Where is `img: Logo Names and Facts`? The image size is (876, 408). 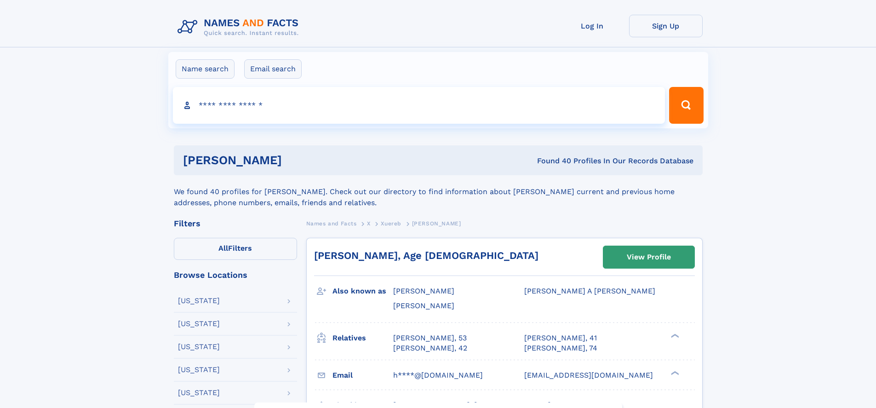 img: Logo Names and Facts is located at coordinates (240, 27).